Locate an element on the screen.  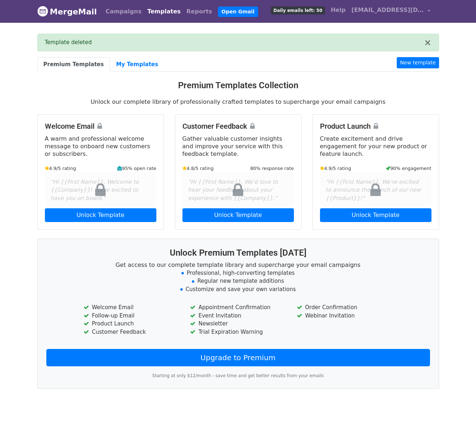
small: 90% engagement is located at coordinates (408, 168).